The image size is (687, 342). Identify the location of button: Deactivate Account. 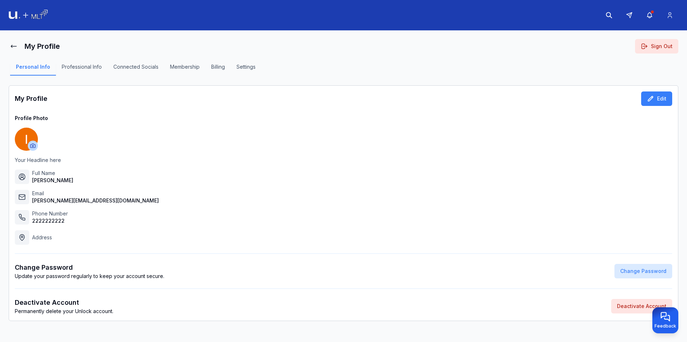
(642, 306).